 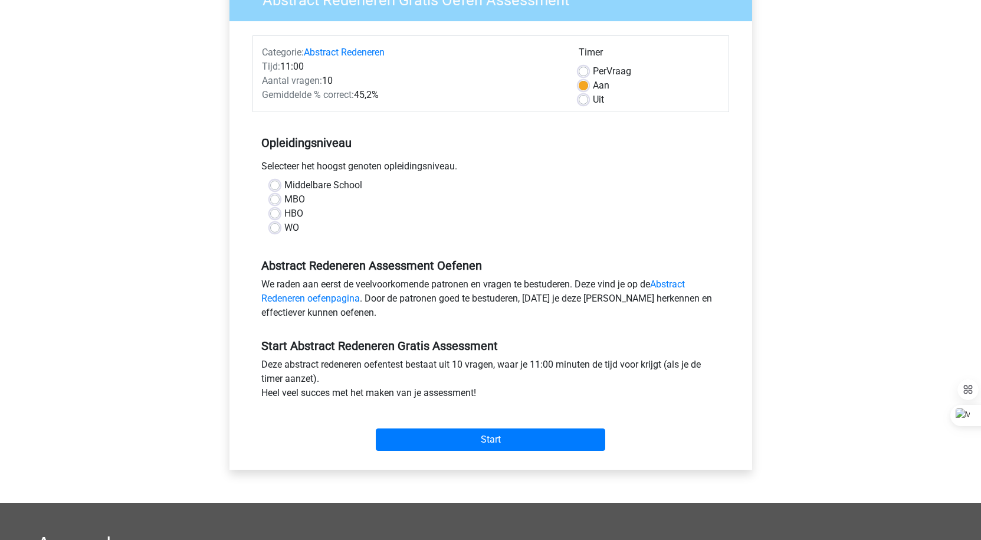 What do you see at coordinates (490, 439) in the screenshot?
I see `input: Start` at bounding box center [490, 439].